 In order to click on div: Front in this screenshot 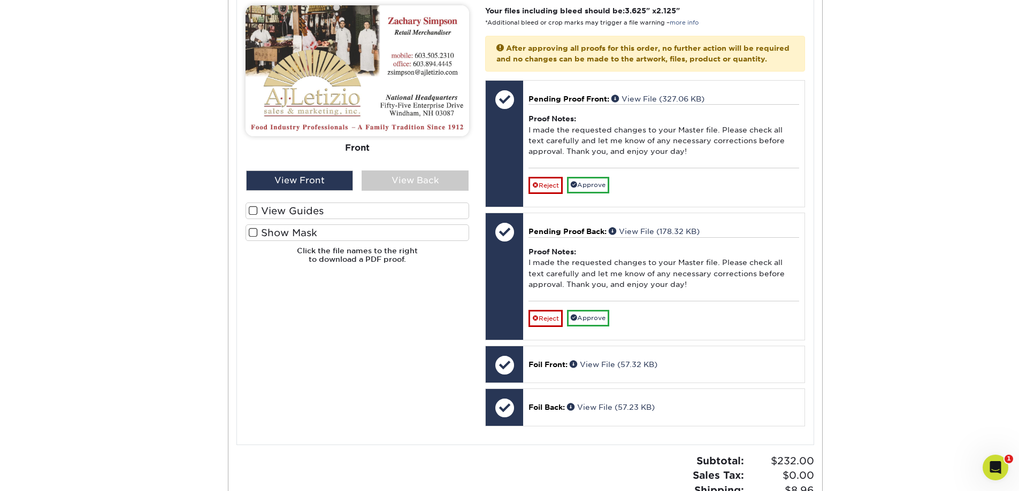, I will do `click(357, 148)`.